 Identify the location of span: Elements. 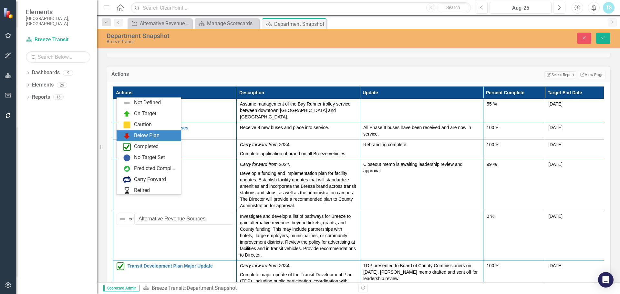
(58, 12).